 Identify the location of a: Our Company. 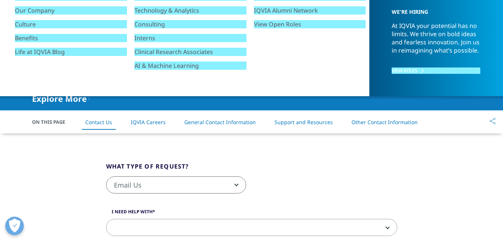
(71, 10).